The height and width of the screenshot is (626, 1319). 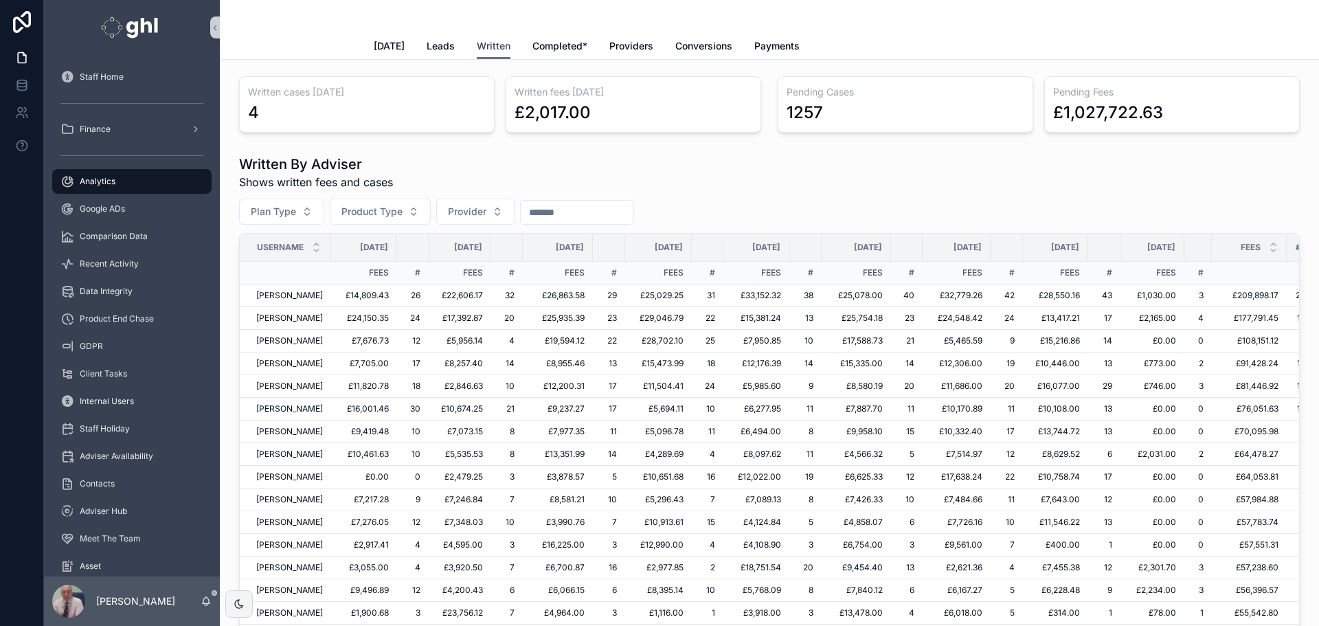 I want to click on span: Meet The Team, so click(x=110, y=539).